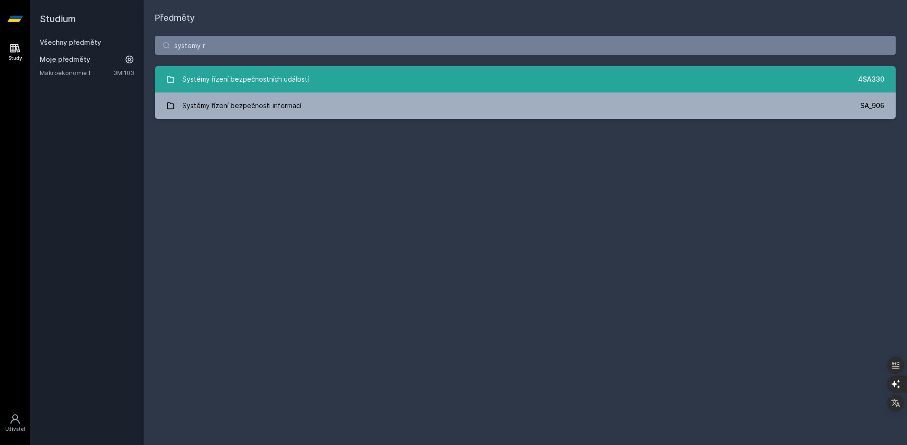 The height and width of the screenshot is (445, 907). I want to click on a: Uživatel, so click(15, 423).